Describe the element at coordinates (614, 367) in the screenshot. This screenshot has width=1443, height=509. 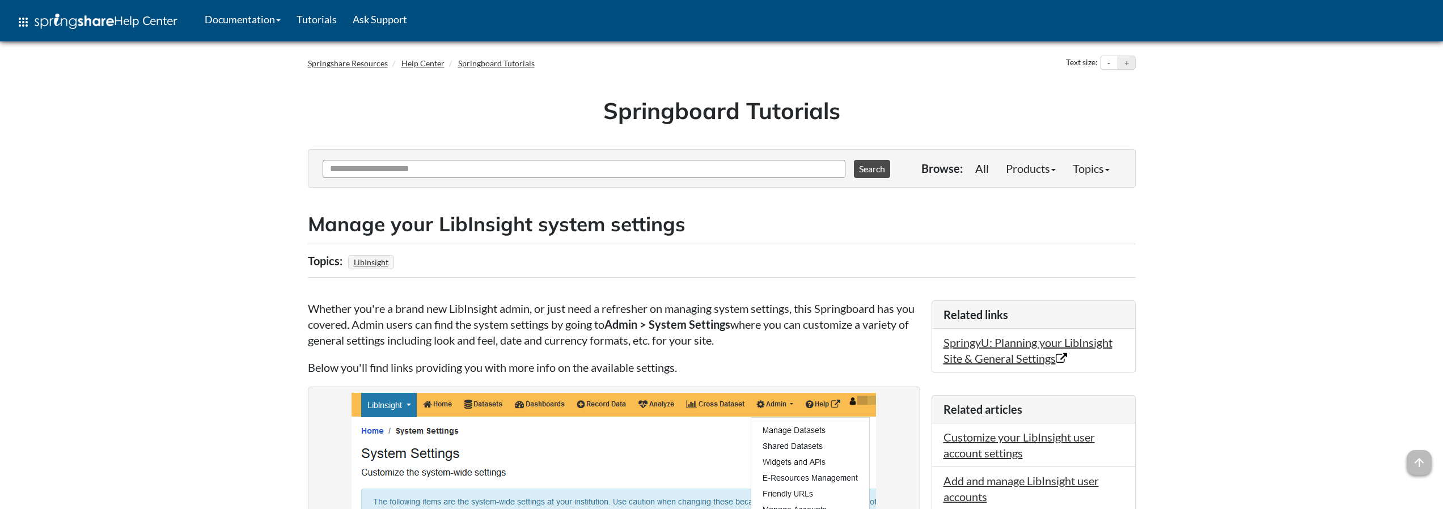
I see `p: Below you'll find links providing you with more info on the available settings.` at that location.